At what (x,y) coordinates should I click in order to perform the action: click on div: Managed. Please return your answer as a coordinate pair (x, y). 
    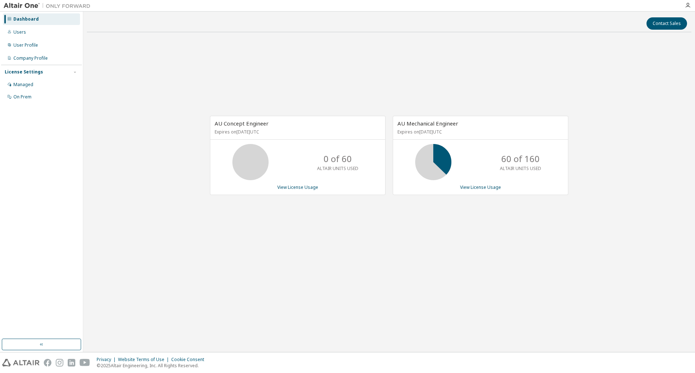
    Looking at the image, I should click on (23, 85).